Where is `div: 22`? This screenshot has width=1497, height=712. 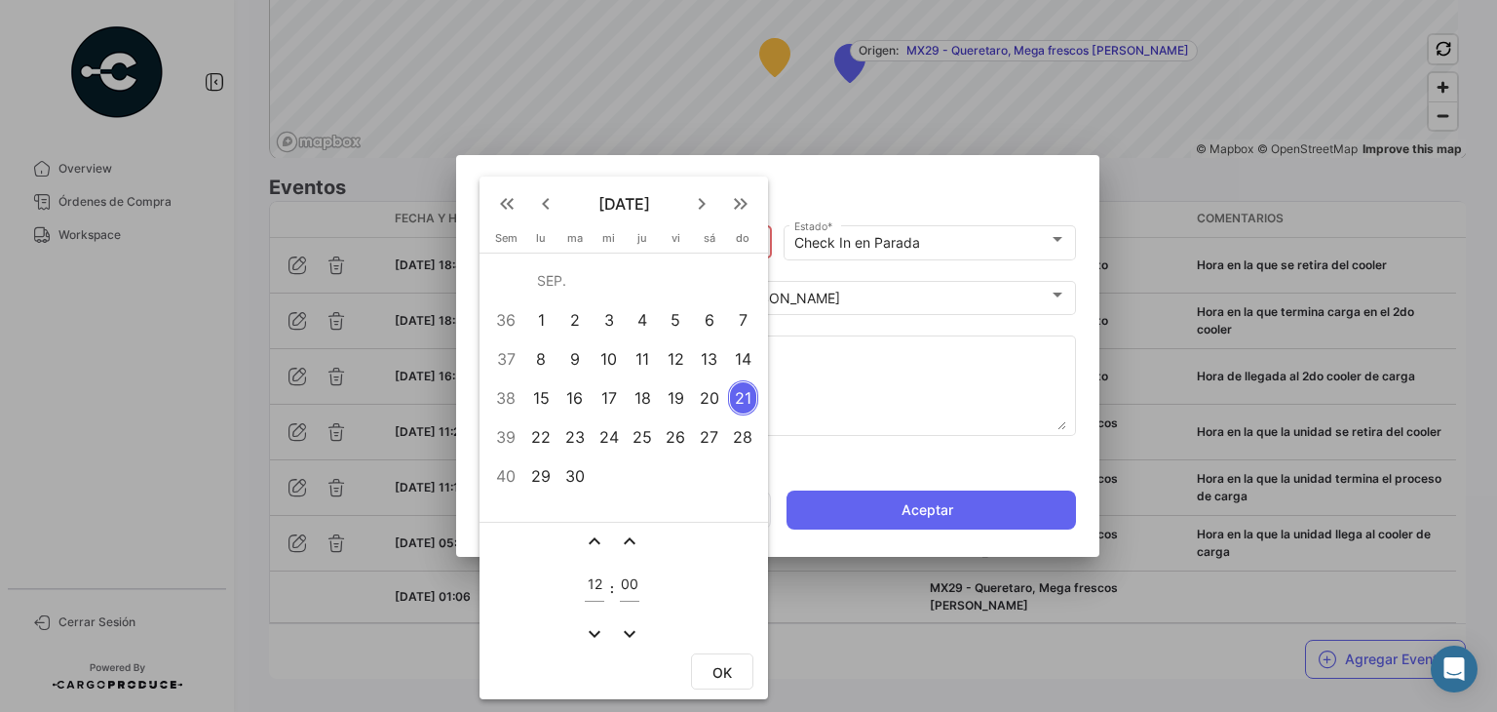 div: 22 is located at coordinates (541, 437).